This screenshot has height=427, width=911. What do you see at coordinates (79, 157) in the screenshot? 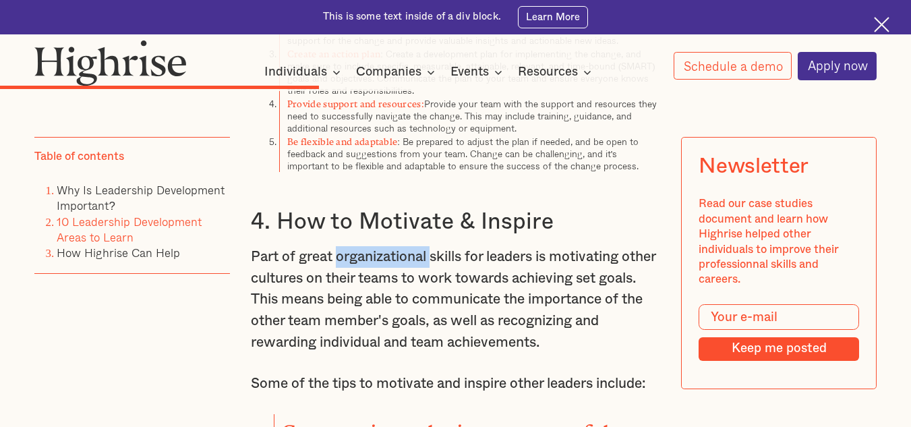
I see `div: Table of contents` at bounding box center [79, 157].